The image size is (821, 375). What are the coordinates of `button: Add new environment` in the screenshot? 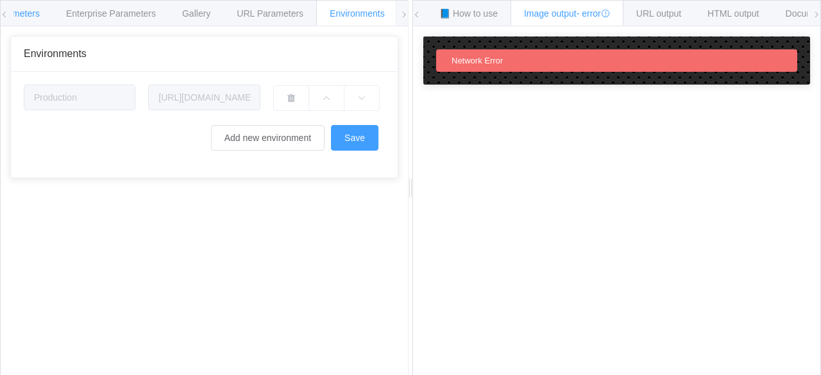 It's located at (267, 138).